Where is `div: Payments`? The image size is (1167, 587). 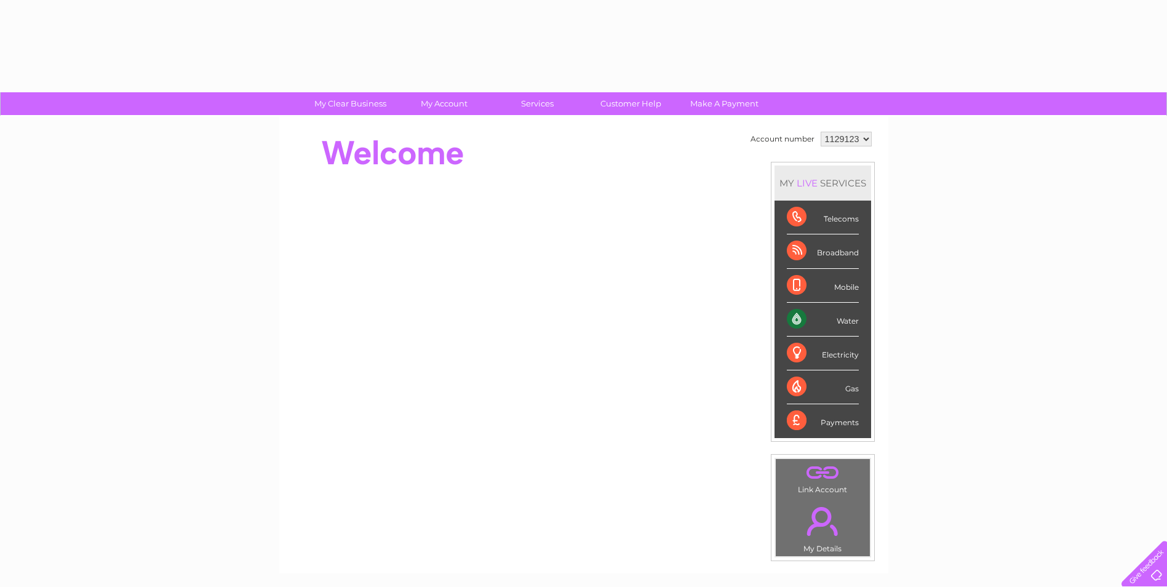
div: Payments is located at coordinates (822, 421).